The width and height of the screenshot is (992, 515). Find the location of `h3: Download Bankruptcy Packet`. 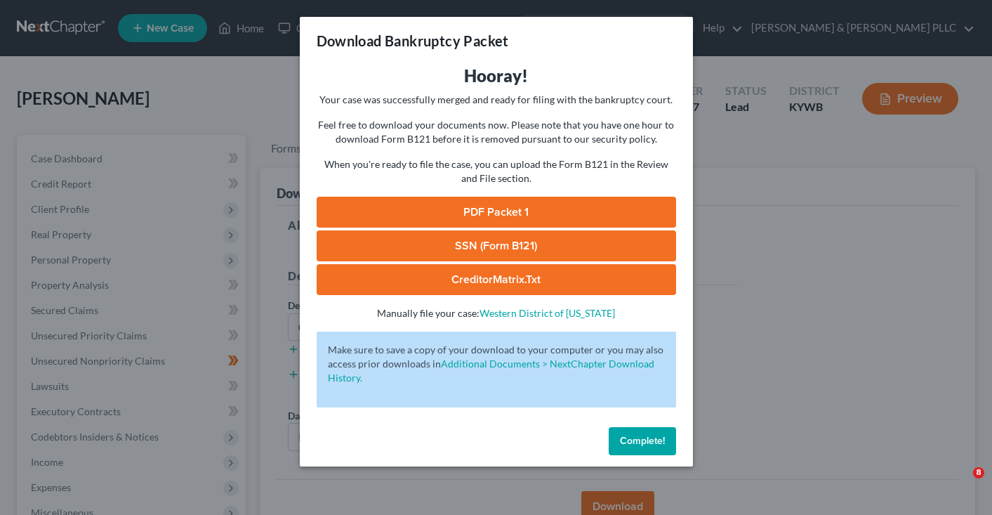

h3: Download Bankruptcy Packet is located at coordinates (413, 41).